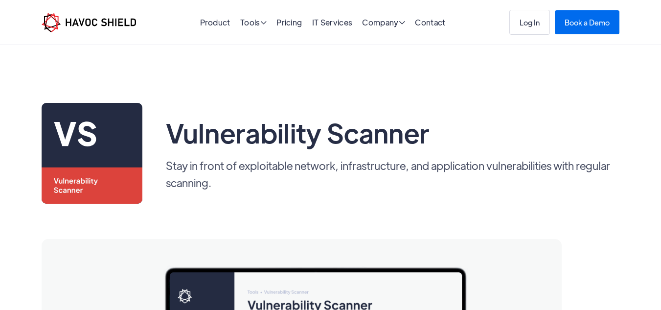 Image resolution: width=661 pixels, height=310 pixels. Describe the element at coordinates (384, 23) in the screenshot. I see `div: Company` at that location.